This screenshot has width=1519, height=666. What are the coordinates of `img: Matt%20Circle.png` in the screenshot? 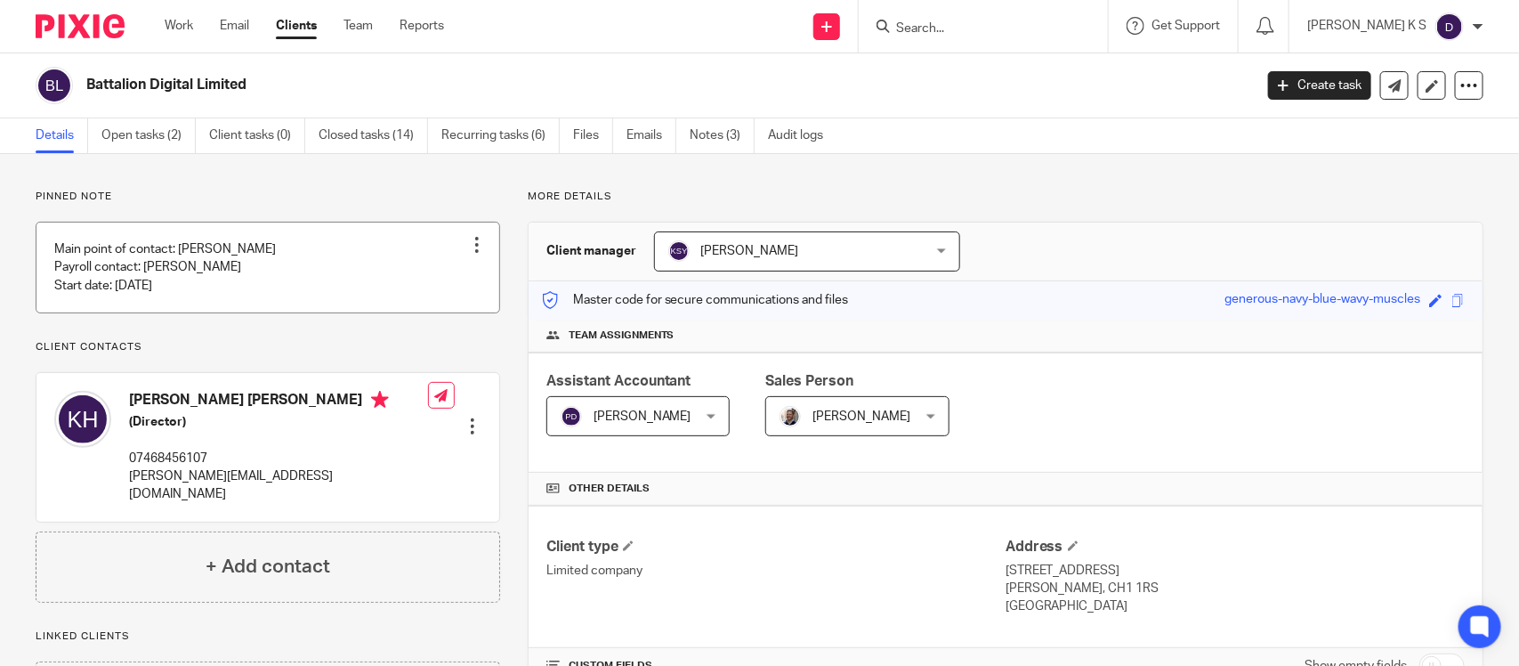 It's located at (790, 416).